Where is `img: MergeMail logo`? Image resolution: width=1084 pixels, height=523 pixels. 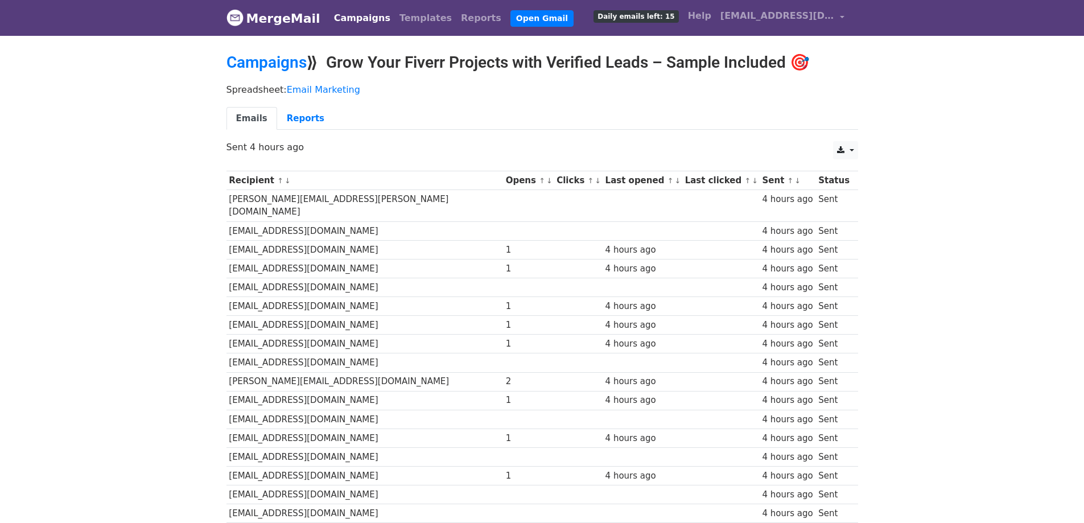
img: MergeMail logo is located at coordinates (235, 18).